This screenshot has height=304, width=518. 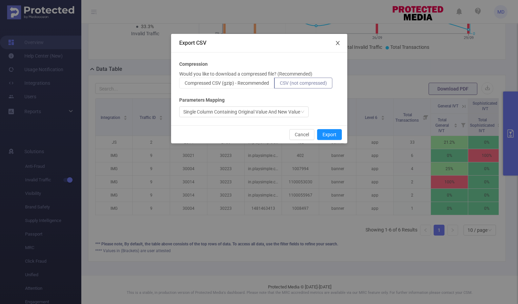 I want to click on button: Export, so click(x=329, y=134).